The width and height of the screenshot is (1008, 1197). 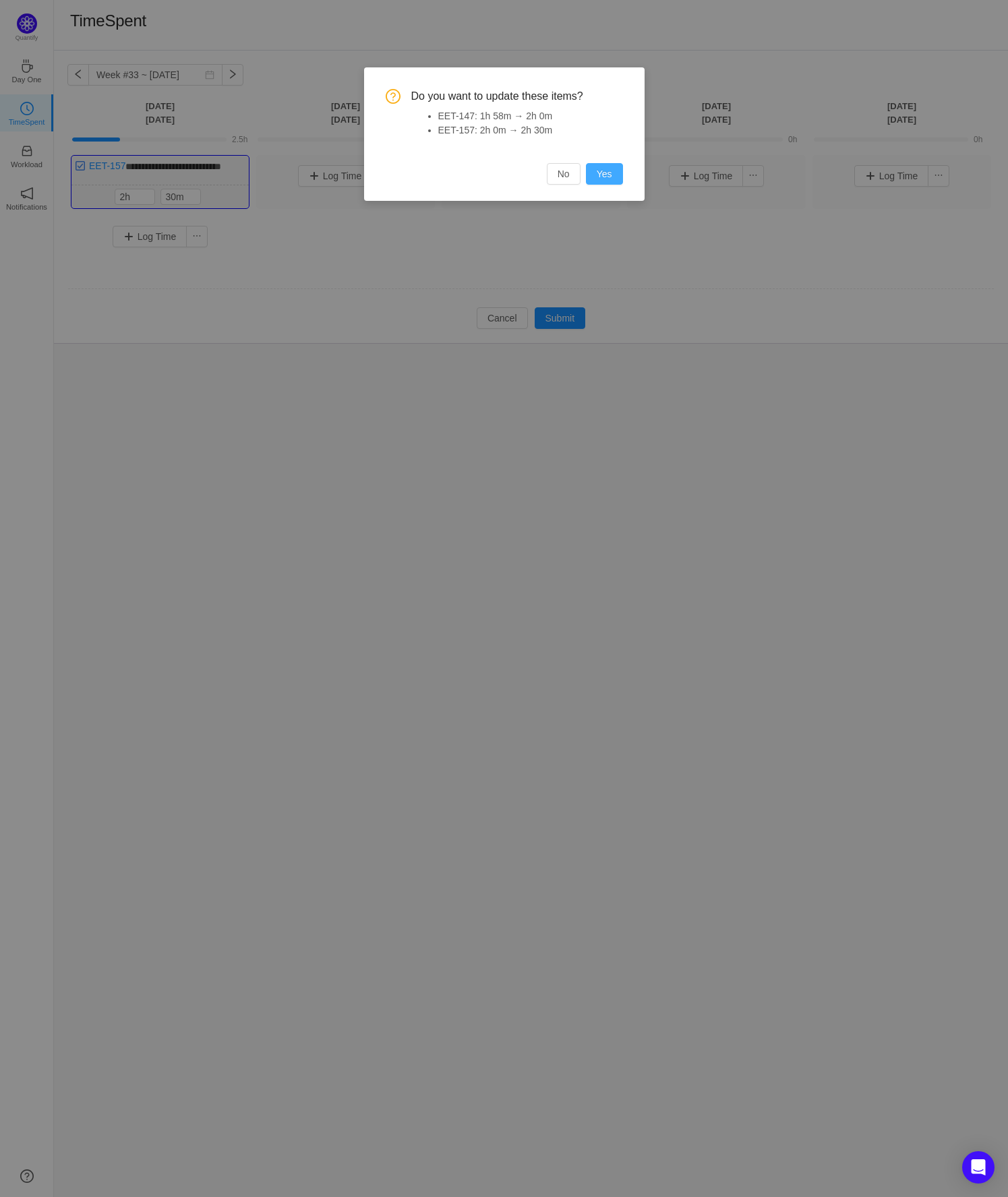 What do you see at coordinates (393, 96) in the screenshot?
I see `i: icon: question-circle` at bounding box center [393, 96].